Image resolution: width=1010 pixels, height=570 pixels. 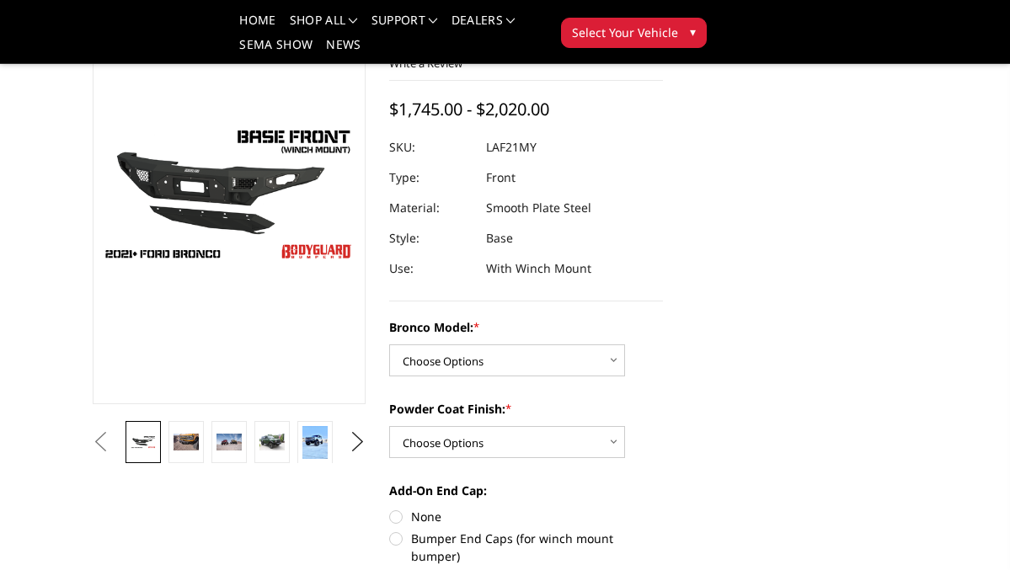 What do you see at coordinates (526, 409) in the screenshot?
I see `label: Powder Coat Finish:` at bounding box center [526, 409].